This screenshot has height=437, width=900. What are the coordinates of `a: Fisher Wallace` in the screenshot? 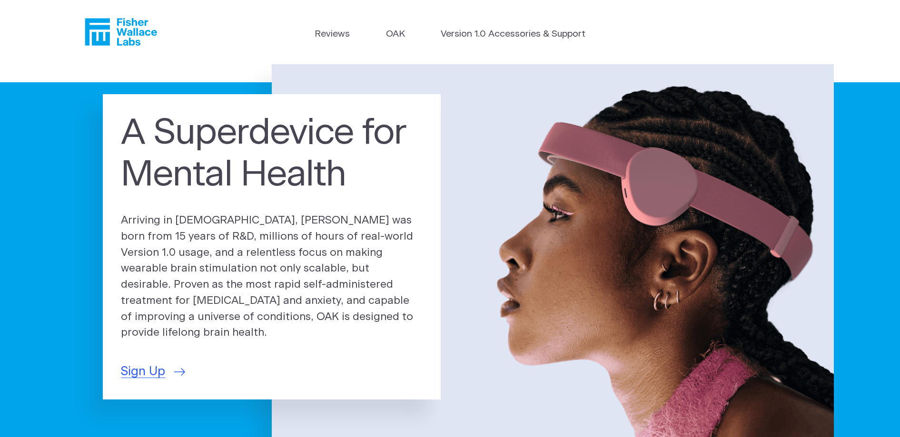 It's located at (121, 32).